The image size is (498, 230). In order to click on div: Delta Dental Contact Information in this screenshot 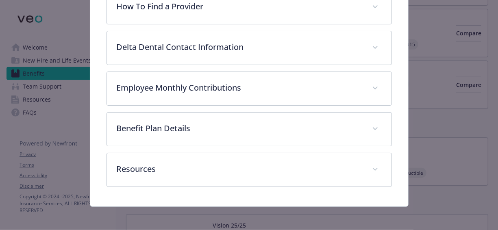, I will do `click(249, 48)`.